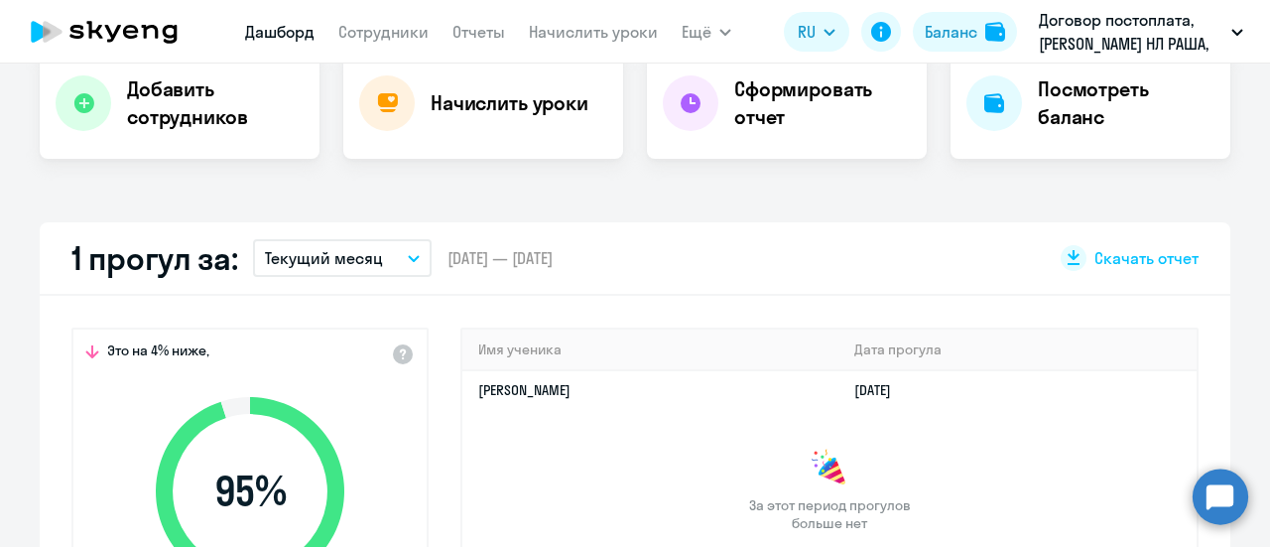  I want to click on a: Сотрудники, so click(383, 32).